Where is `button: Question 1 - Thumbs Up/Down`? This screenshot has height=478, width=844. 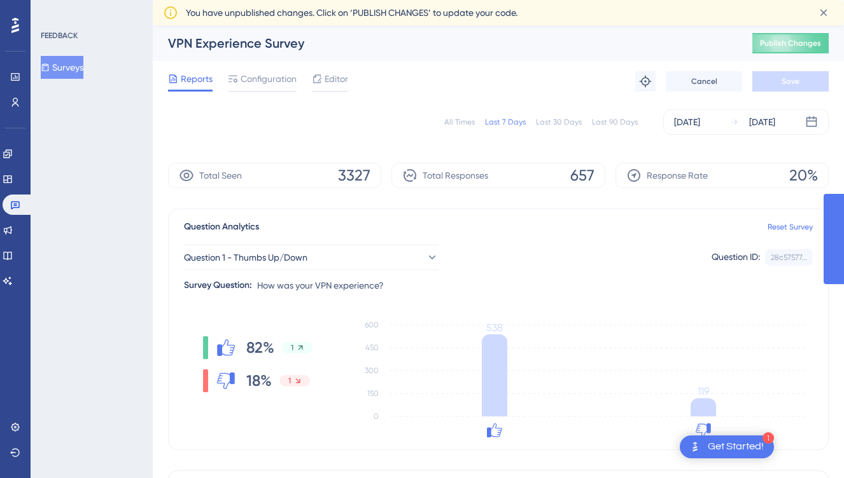
button: Question 1 - Thumbs Up/Down is located at coordinates (311, 258).